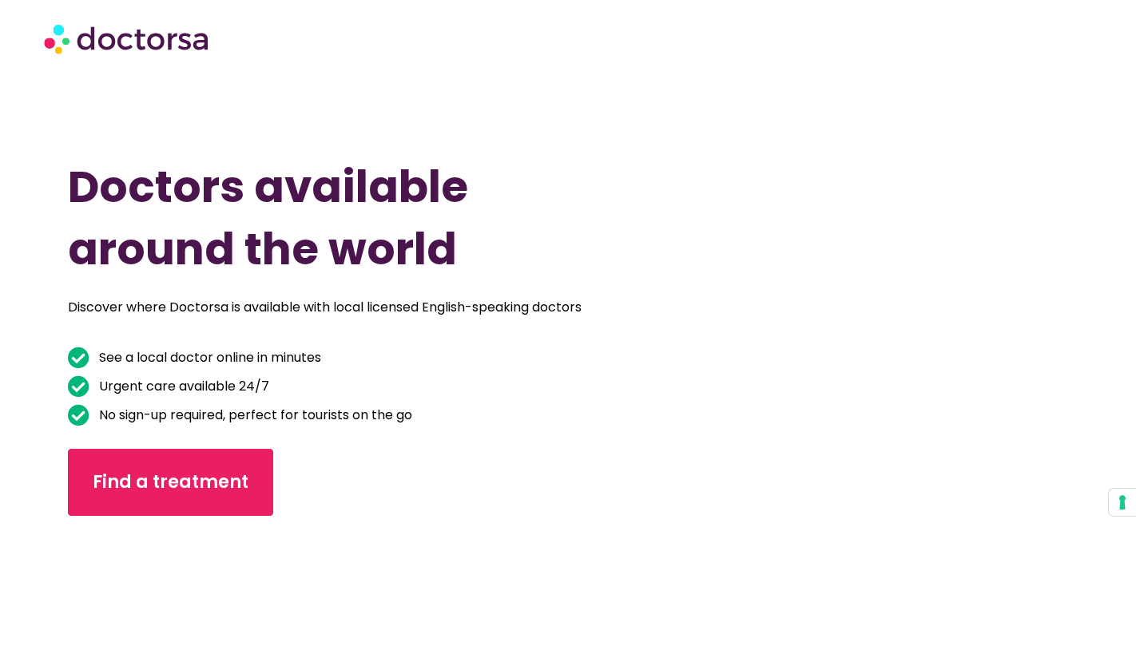 The height and width of the screenshot is (670, 1136). What do you see at coordinates (253, 416) in the screenshot?
I see `span: No sign-up required, perfect for tourists on the go` at bounding box center [253, 416].